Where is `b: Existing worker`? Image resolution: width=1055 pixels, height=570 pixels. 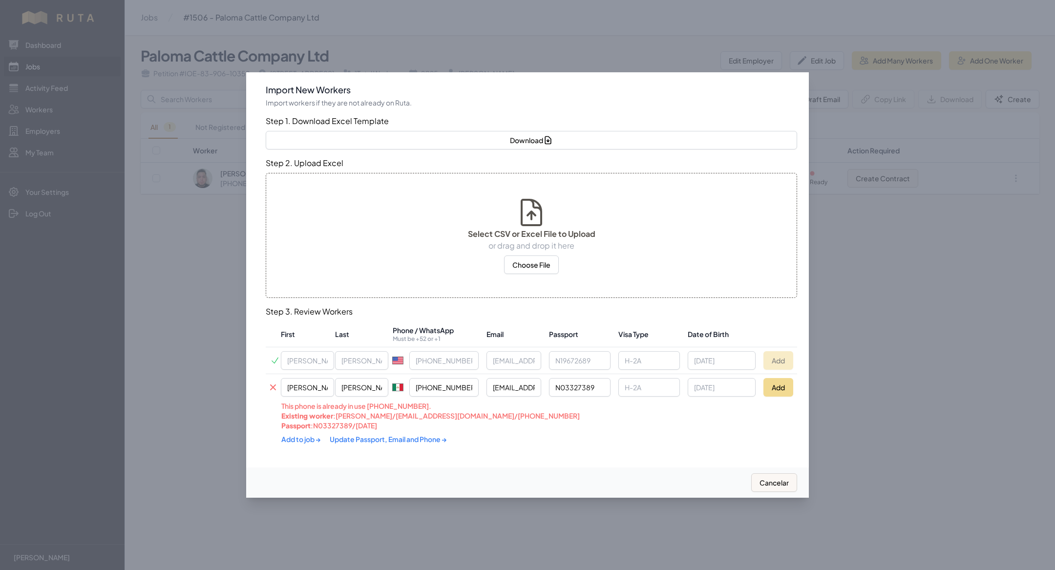
b: Existing worker is located at coordinates (307, 416).